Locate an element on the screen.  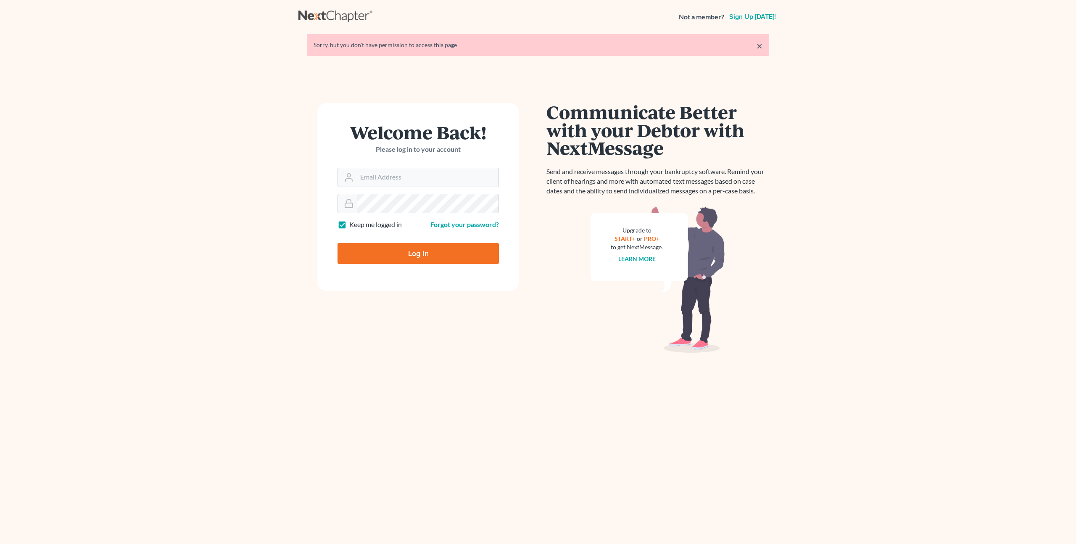
div: Upgrade to is located at coordinates (637, 230).